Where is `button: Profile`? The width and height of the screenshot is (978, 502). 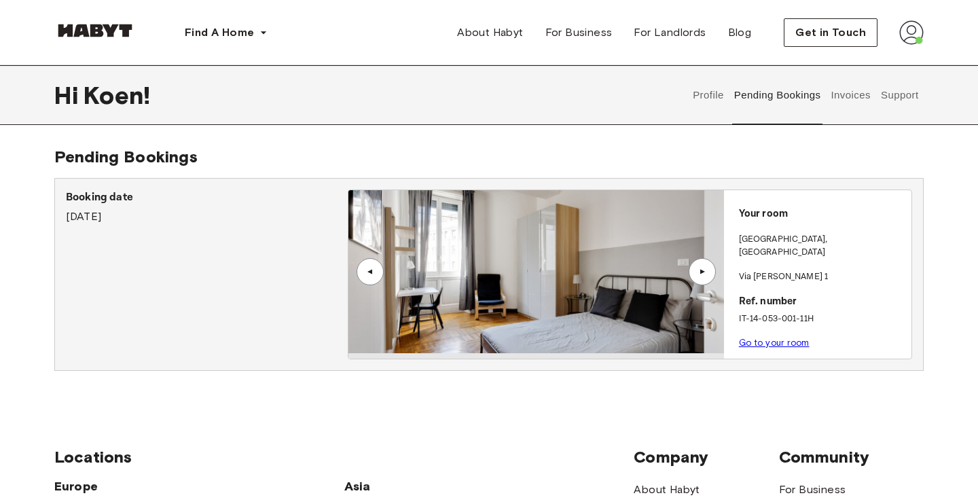 button: Profile is located at coordinates (708, 95).